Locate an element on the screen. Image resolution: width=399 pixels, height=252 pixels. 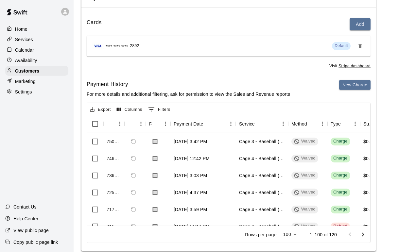
button: New Charge is located at coordinates (355, 85).